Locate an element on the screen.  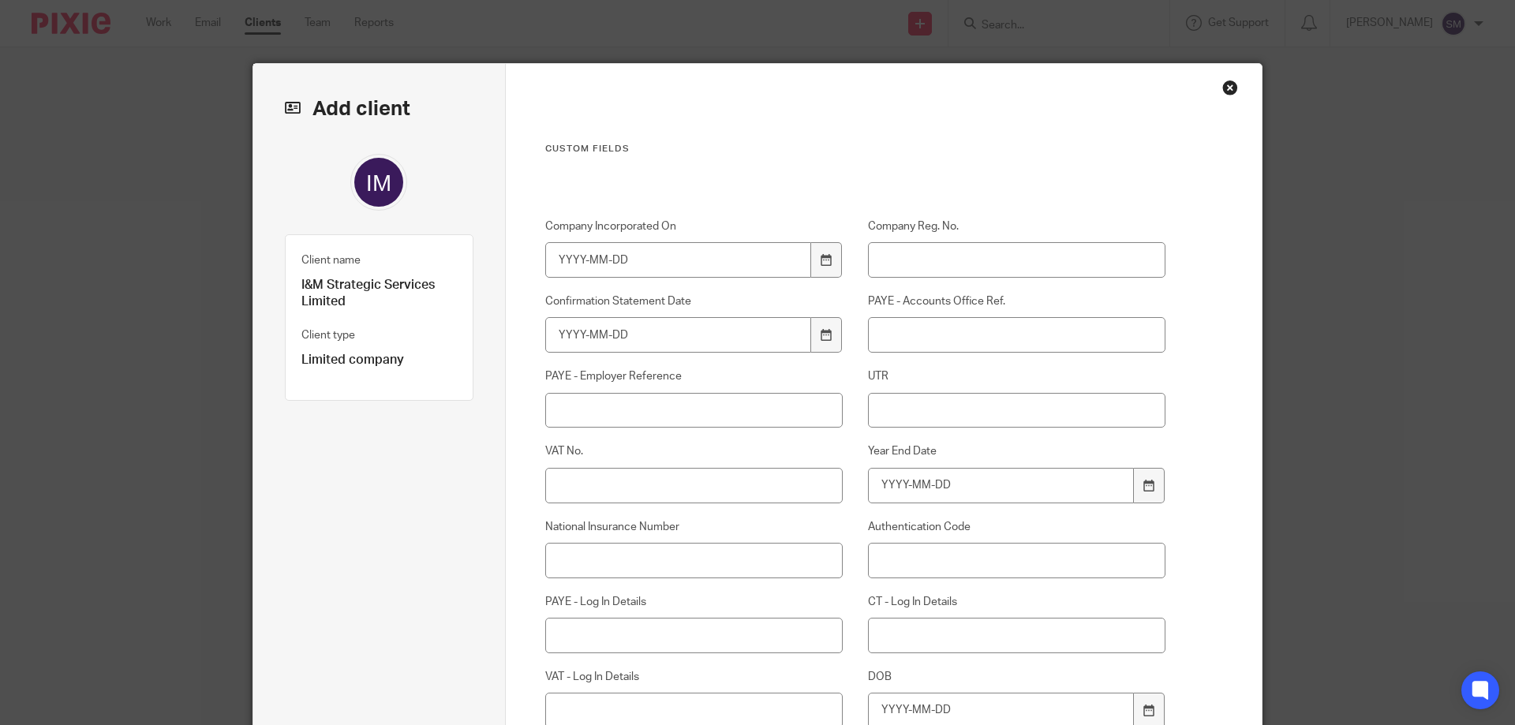
label: PAYE - Accounts Office Ref. is located at coordinates (1017, 301).